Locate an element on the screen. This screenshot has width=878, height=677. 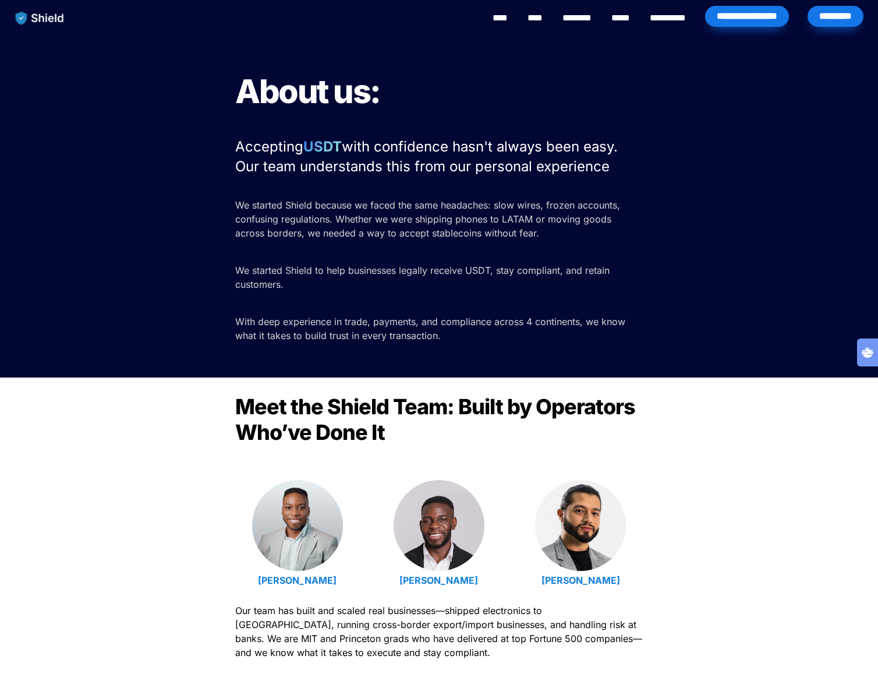
span: We started Shield because we faced the same headaches: slow wires, frozen accounts, confusing reg... is located at coordinates (429, 219).